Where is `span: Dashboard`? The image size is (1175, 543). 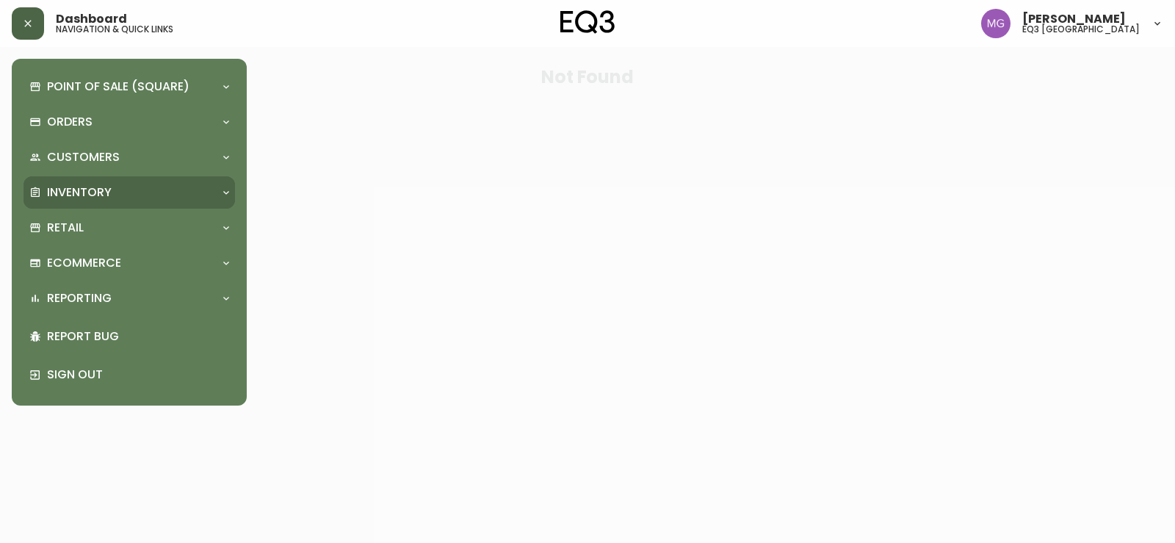 span: Dashboard is located at coordinates (91, 19).